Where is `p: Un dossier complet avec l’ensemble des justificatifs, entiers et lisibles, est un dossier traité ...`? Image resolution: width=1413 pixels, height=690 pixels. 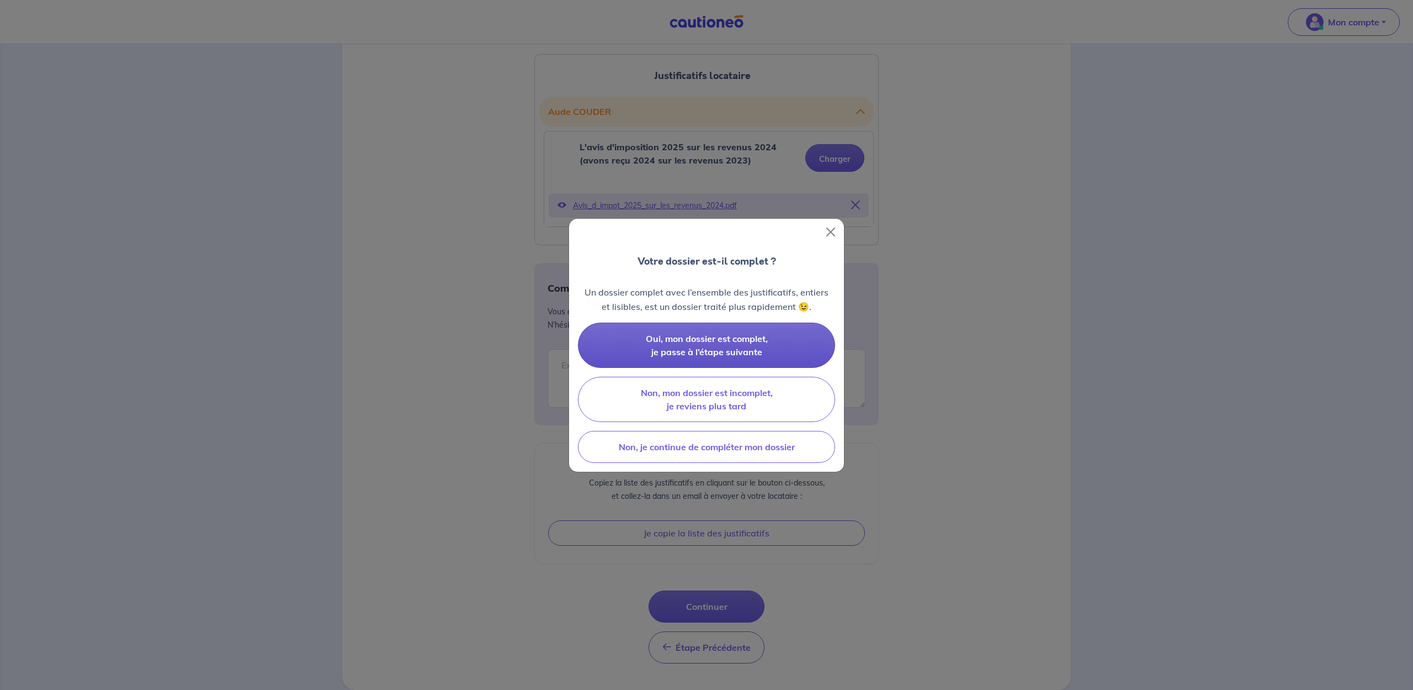 p: Un dossier complet avec l’ensemble des justificatifs, entiers et lisibles, est un dossier traité ... is located at coordinates (707, 299).